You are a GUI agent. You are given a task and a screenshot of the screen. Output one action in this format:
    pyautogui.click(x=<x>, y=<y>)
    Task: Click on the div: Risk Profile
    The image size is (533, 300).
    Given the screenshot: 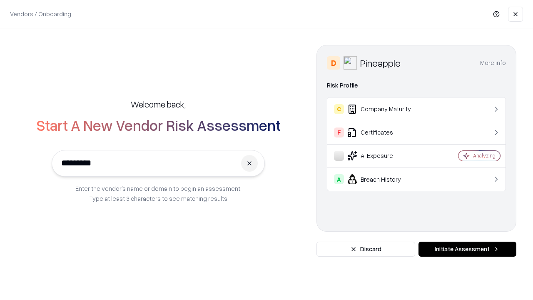 What is the action you would take?
    pyautogui.click(x=417, y=85)
    